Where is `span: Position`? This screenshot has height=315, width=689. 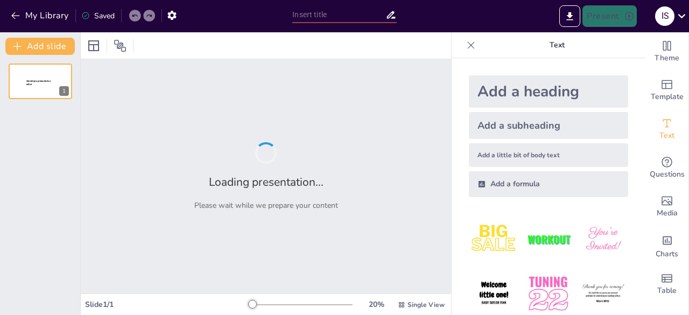 span: Position is located at coordinates (120, 46).